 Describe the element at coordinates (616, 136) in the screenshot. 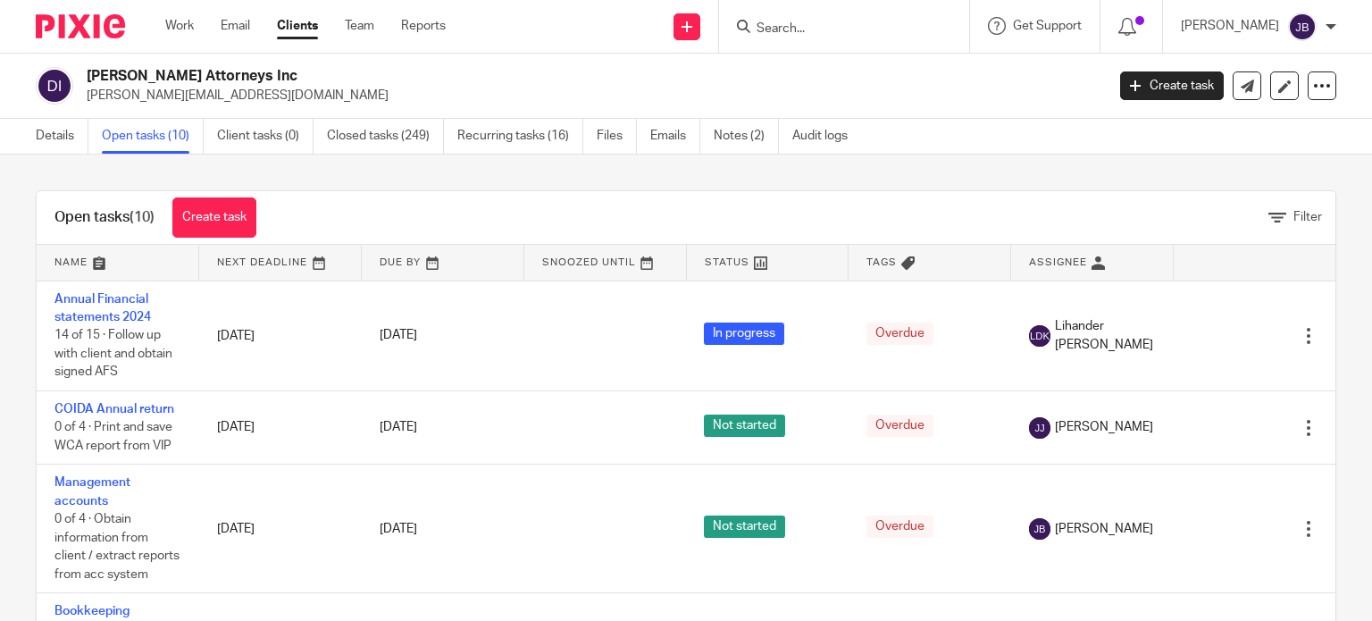

I see `a: Files` at that location.